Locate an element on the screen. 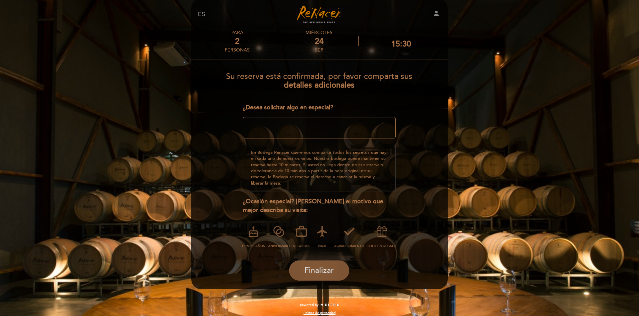 This screenshot has height=316, width=639. span: CUMPLEAÑOS is located at coordinates (253, 246).